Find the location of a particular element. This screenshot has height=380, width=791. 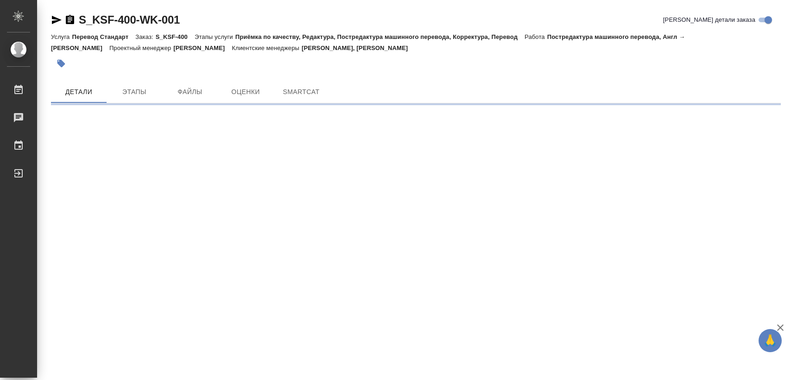

p: Заказ: is located at coordinates (145, 37).